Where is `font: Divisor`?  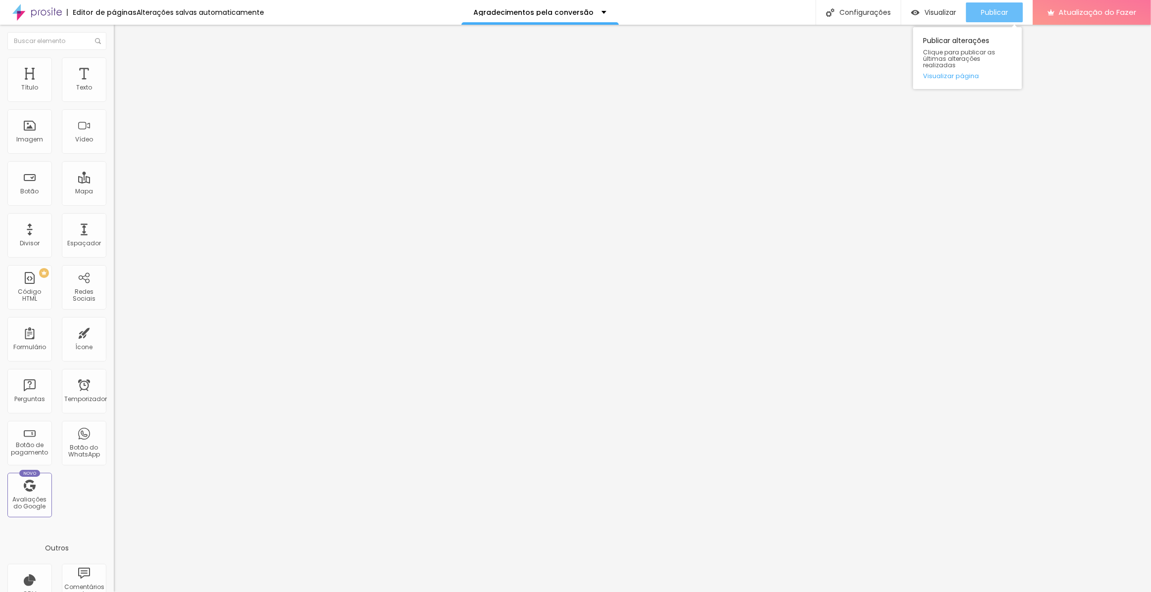 font: Divisor is located at coordinates (30, 243).